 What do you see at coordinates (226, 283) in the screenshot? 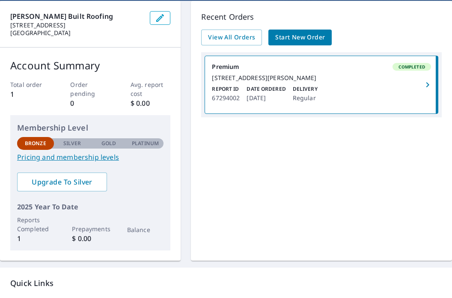
I see `p: Quick Links` at bounding box center [226, 283].